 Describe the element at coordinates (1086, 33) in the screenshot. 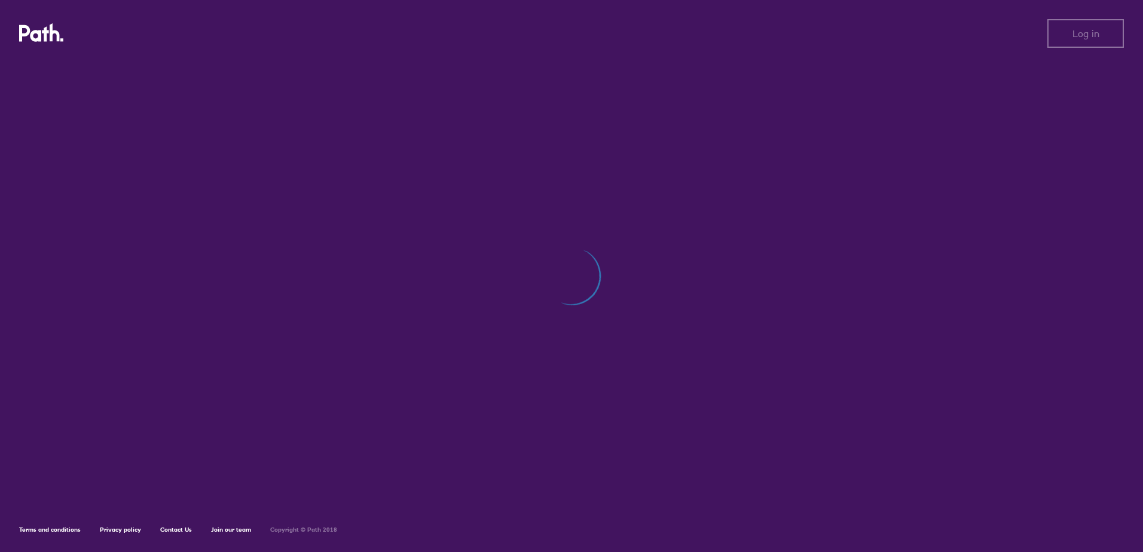

I see `span: Log in` at that location.